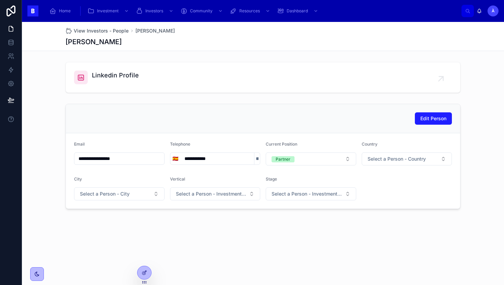 This screenshot has width=504, height=285. I want to click on span: À, so click(493, 11).